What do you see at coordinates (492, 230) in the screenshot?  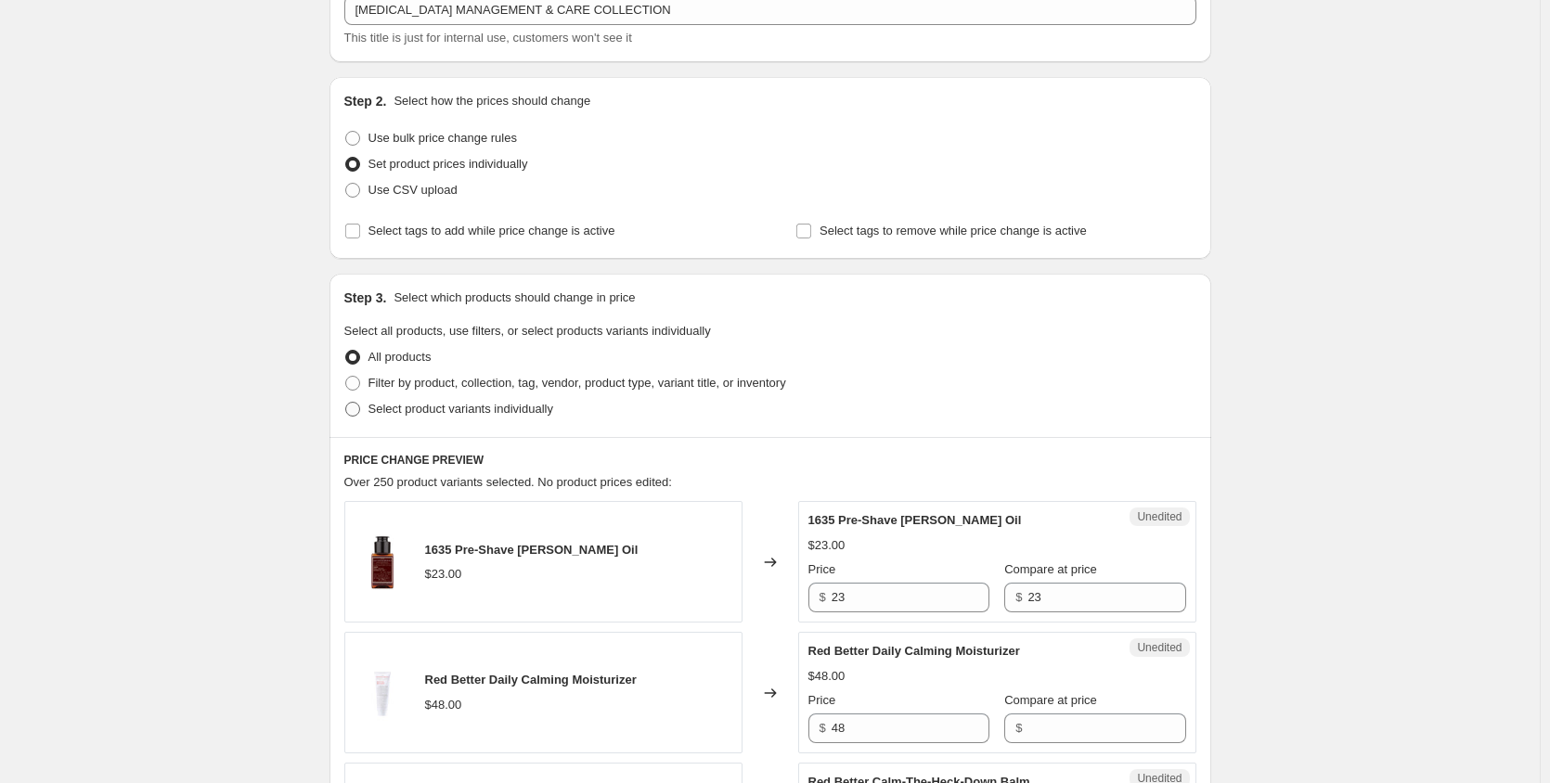 I see `span: Select tags to add while price change is active` at bounding box center [492, 230].